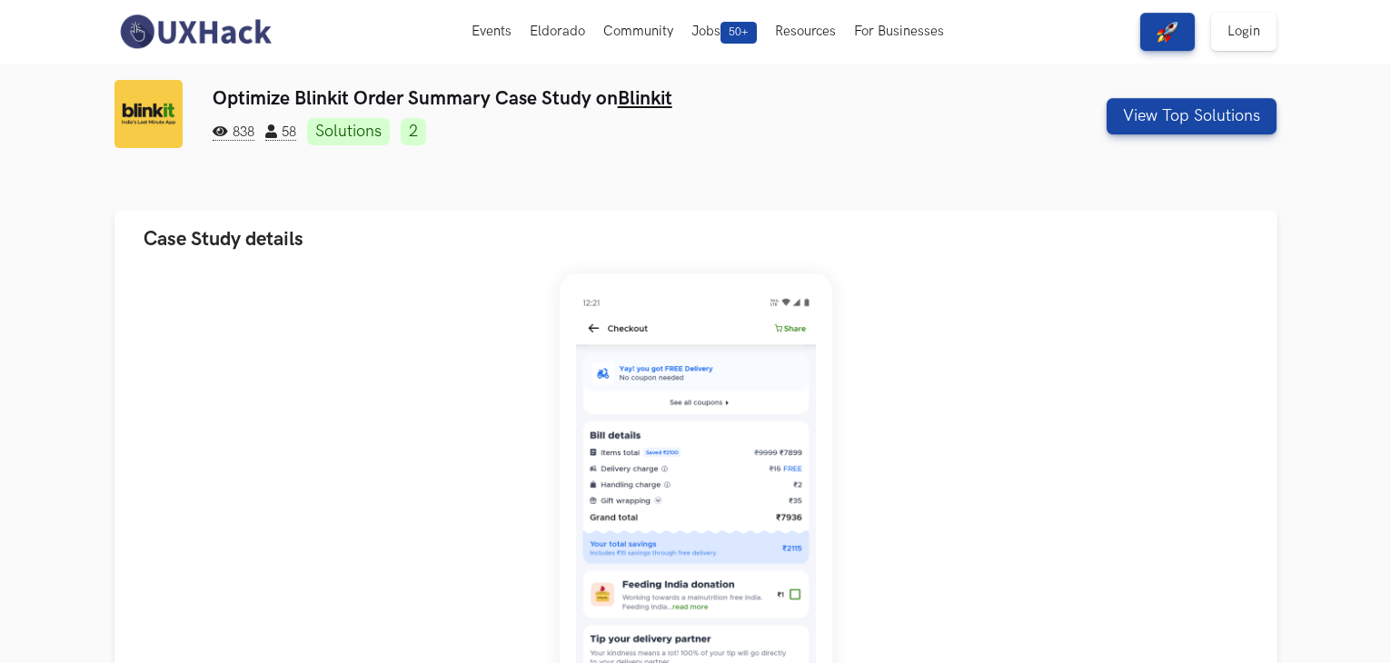 Image resolution: width=1391 pixels, height=663 pixels. What do you see at coordinates (1191, 116) in the screenshot?
I see `button: View Top Solutions` at bounding box center [1191, 116].